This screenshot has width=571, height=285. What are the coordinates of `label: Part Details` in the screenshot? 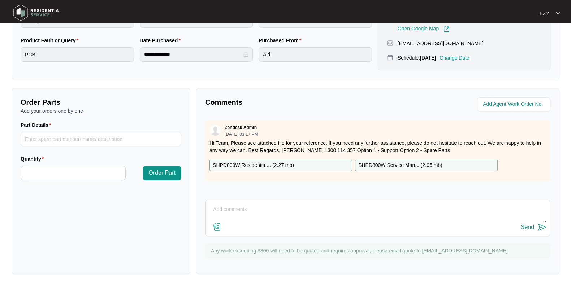 It's located at (37, 125).